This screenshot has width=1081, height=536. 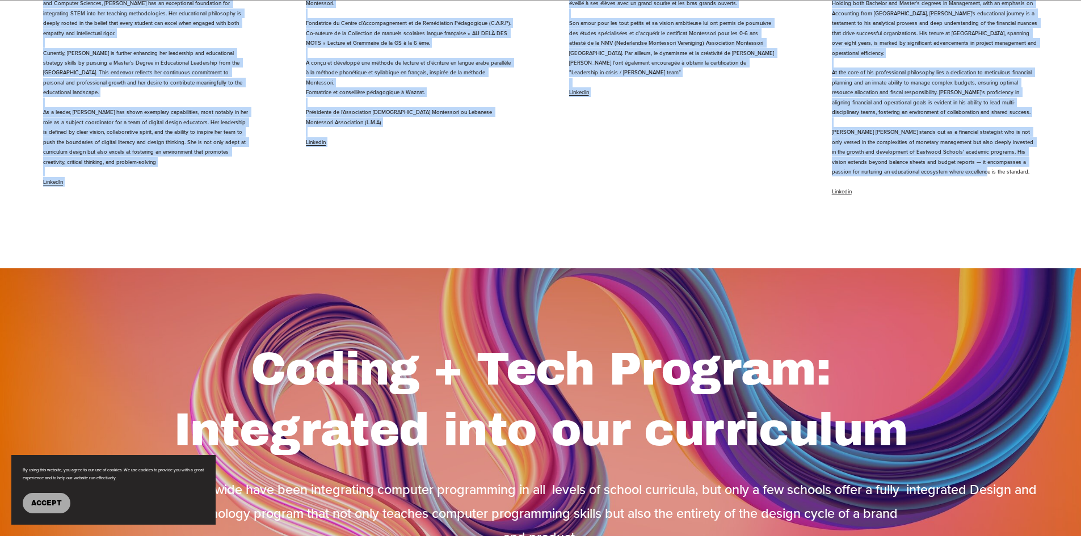 I want to click on p: By using this website, you agree to our use of cookies. We use cookies to provide you with a grea..., so click(x=114, y=474).